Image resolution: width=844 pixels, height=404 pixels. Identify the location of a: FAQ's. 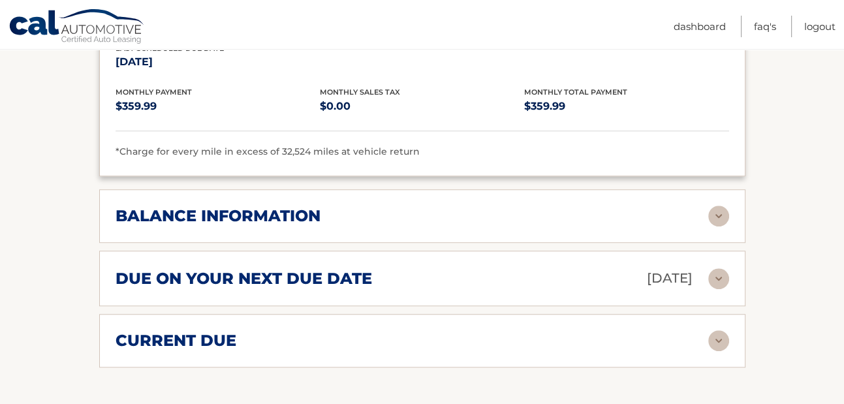
(765, 26).